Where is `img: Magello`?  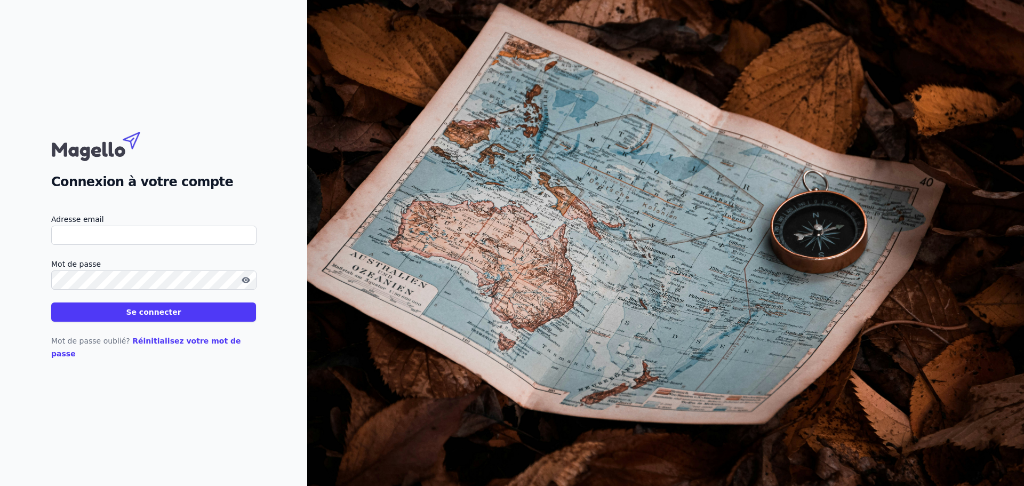
img: Magello is located at coordinates (107, 145).